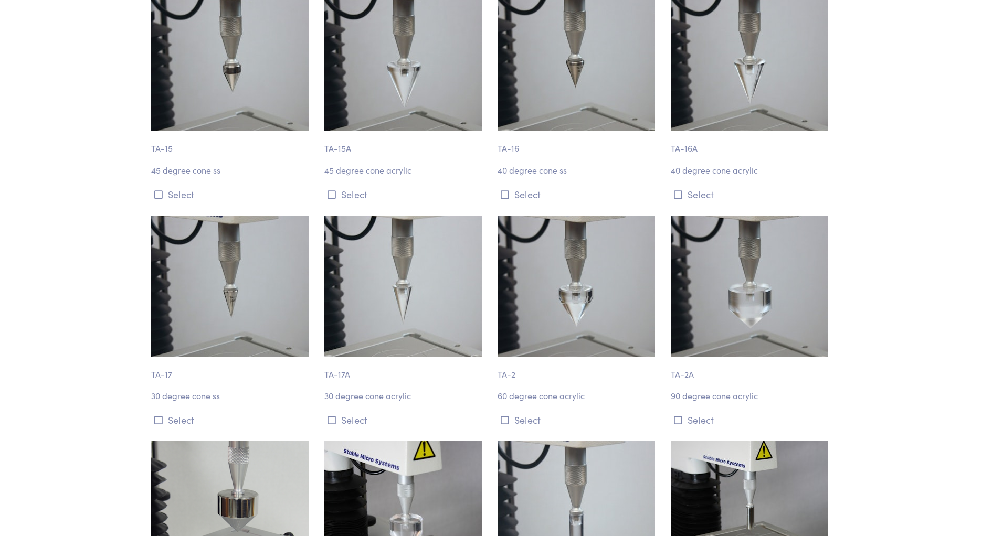 This screenshot has width=982, height=536. What do you see at coordinates (405, 396) in the screenshot?
I see `p: 30 degree cone acrylic` at bounding box center [405, 396].